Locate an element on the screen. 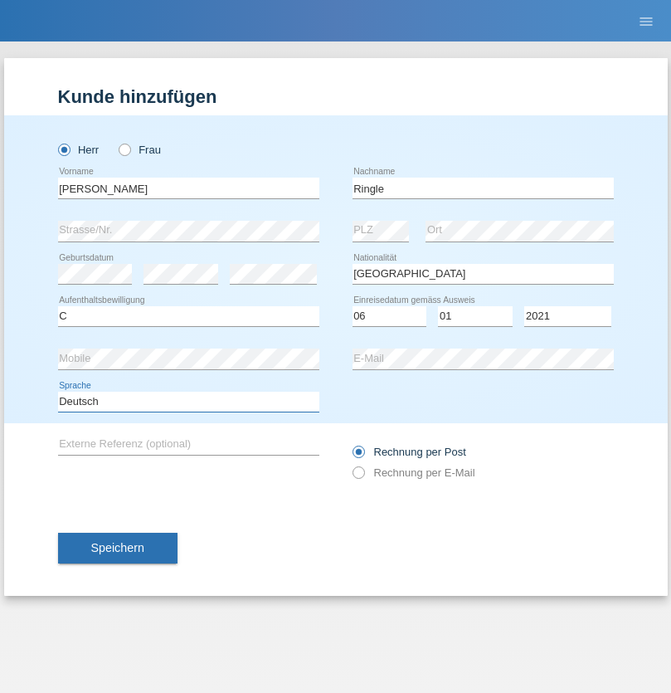 This screenshot has height=693, width=671. input: Herr is located at coordinates (63, 149).